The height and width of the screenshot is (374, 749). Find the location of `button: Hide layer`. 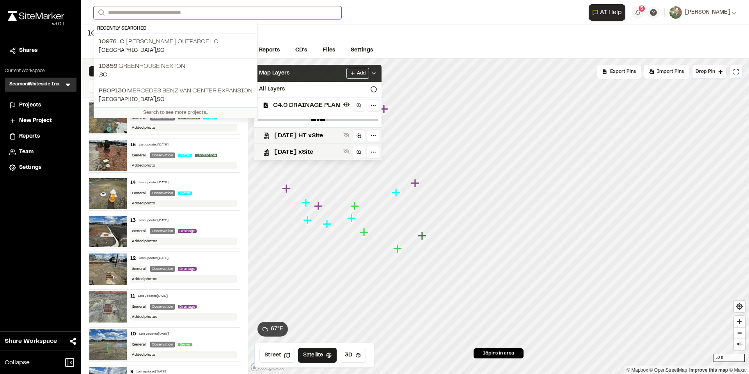

button: Hide layer is located at coordinates (346, 105).